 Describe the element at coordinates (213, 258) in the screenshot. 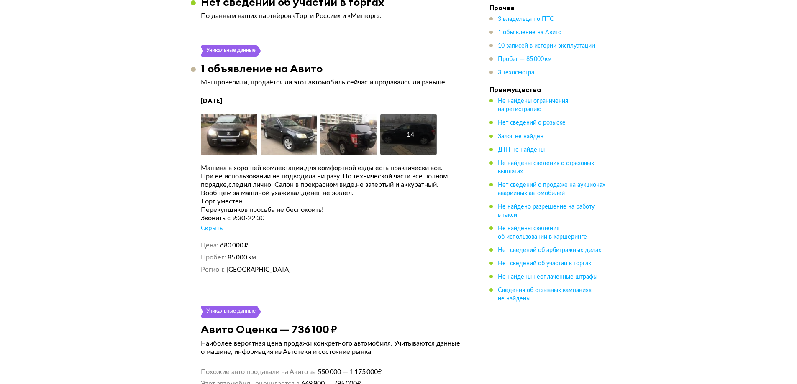

I see `dt: Пробег` at that location.